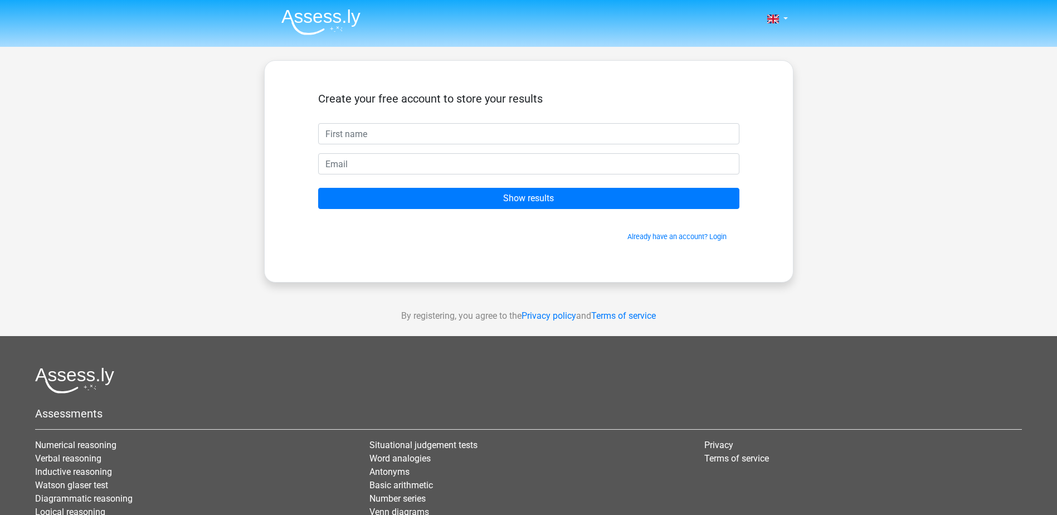 This screenshot has width=1057, height=515. Describe the element at coordinates (401, 485) in the screenshot. I see `a: Basic arithmetic` at that location.